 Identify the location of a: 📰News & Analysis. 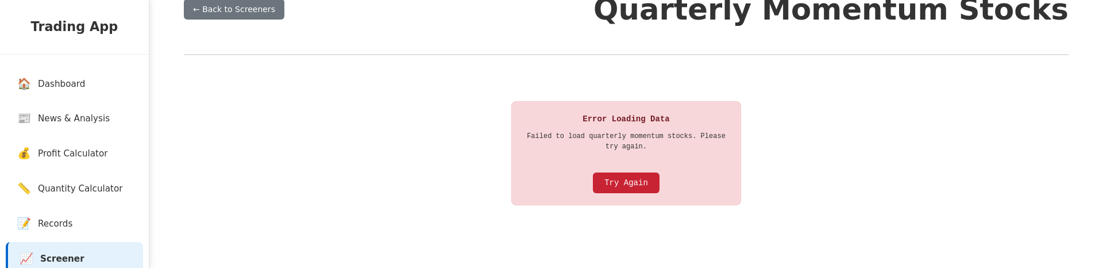
(74, 118).